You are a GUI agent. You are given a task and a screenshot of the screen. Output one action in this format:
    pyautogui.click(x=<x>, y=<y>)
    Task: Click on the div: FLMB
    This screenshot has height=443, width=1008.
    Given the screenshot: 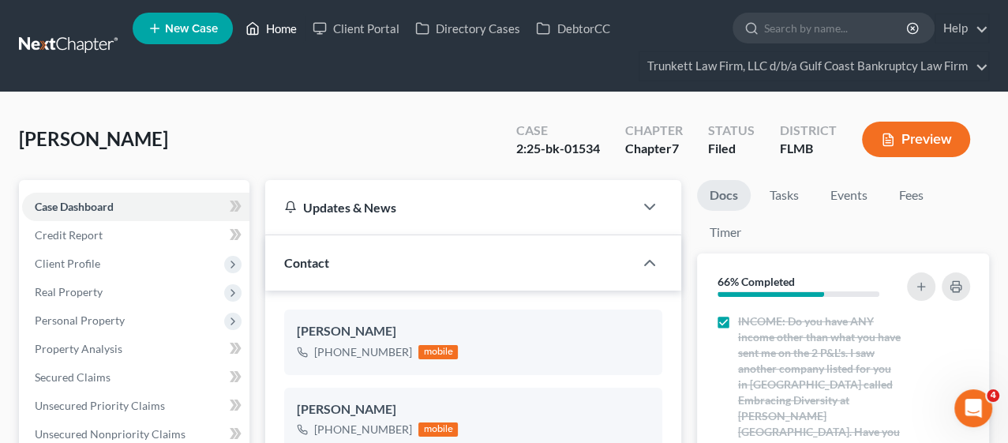 What is the action you would take?
    pyautogui.click(x=808, y=148)
    